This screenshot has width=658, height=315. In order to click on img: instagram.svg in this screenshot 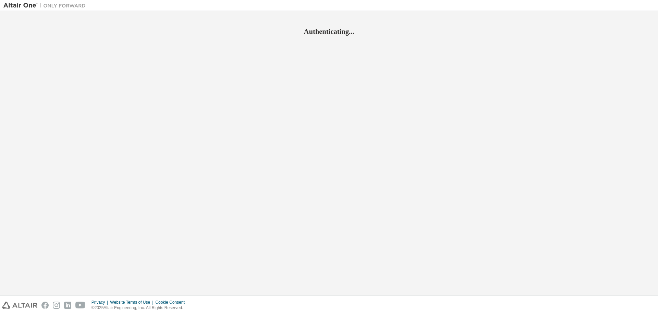, I will do `click(56, 305)`.